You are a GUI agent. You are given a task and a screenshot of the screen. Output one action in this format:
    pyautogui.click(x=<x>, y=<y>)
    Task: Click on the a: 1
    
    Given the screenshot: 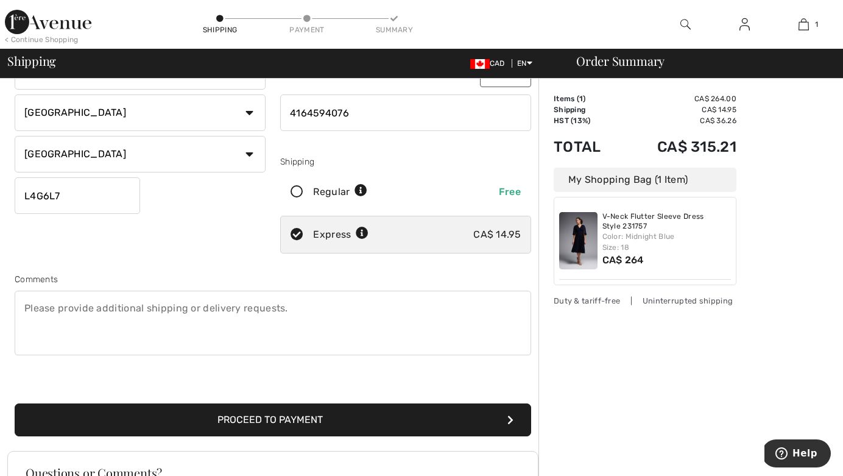 What is the action you would take?
    pyautogui.click(x=804, y=24)
    